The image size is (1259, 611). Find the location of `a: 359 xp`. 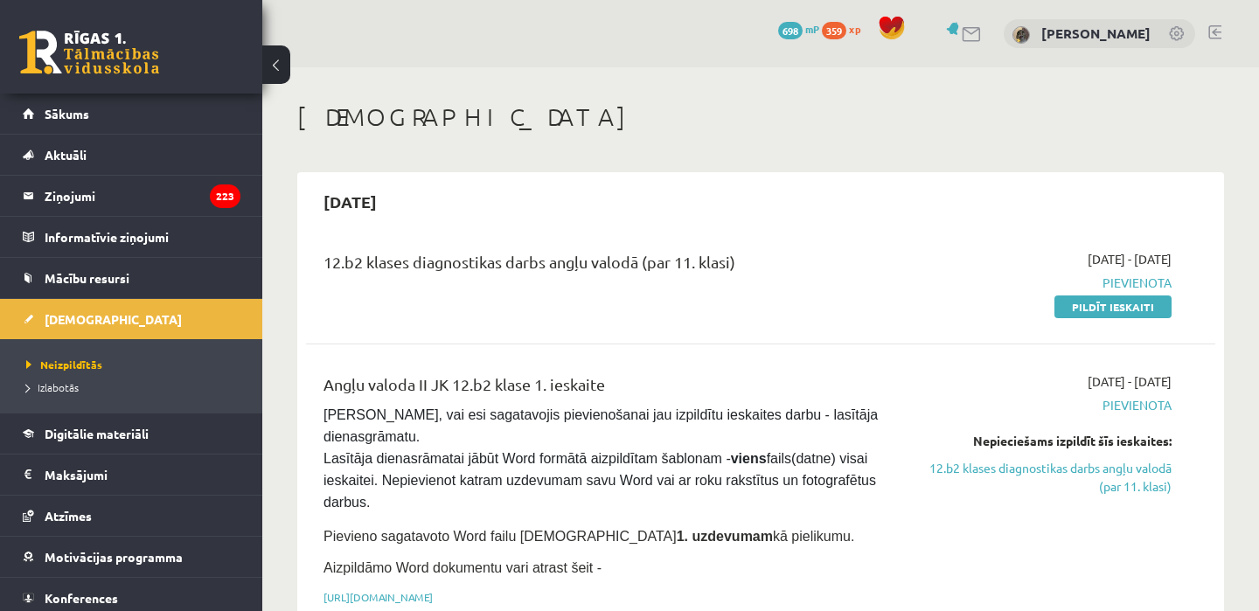

a: 359 xp is located at coordinates (845, 29).